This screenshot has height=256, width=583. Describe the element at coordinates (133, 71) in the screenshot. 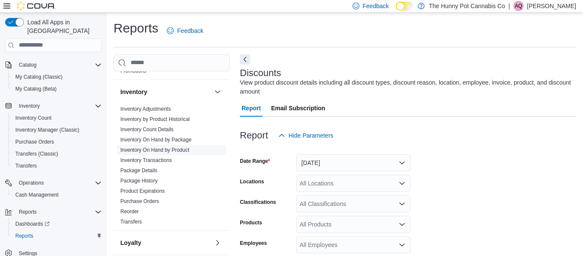

I see `a: Promotions` at that location.